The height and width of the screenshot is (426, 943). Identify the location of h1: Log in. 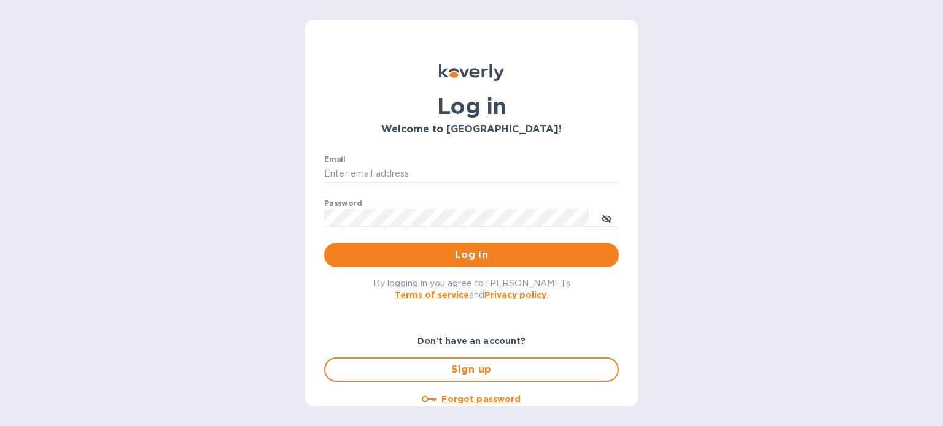
(471, 106).